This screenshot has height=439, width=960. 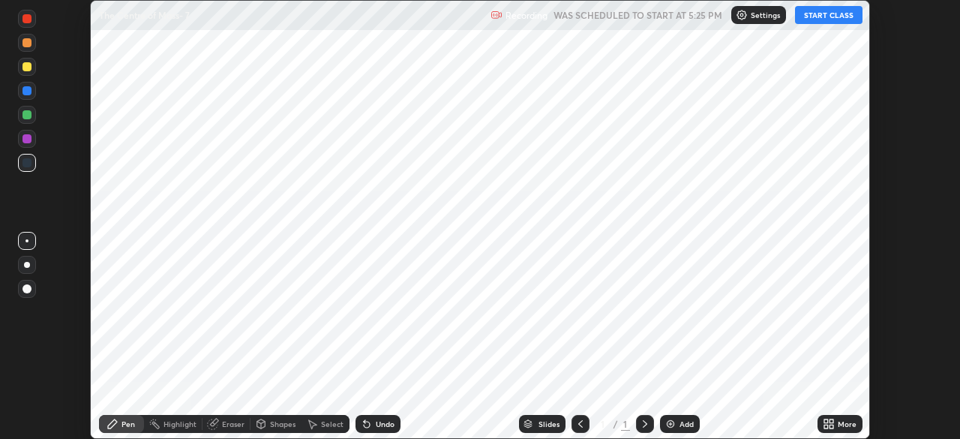 I want to click on p: Settings, so click(x=765, y=15).